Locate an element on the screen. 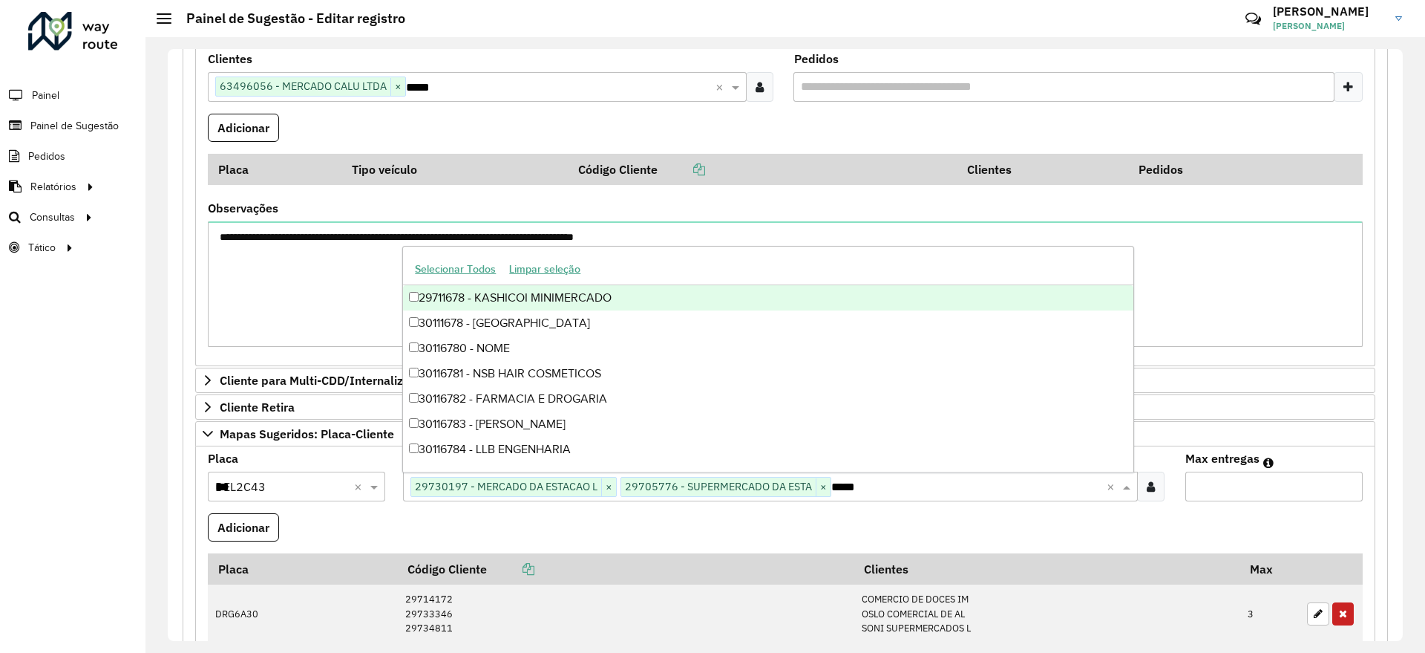 Image resolution: width=1425 pixels, height=653 pixels. span: Consultas is located at coordinates (52, 217).